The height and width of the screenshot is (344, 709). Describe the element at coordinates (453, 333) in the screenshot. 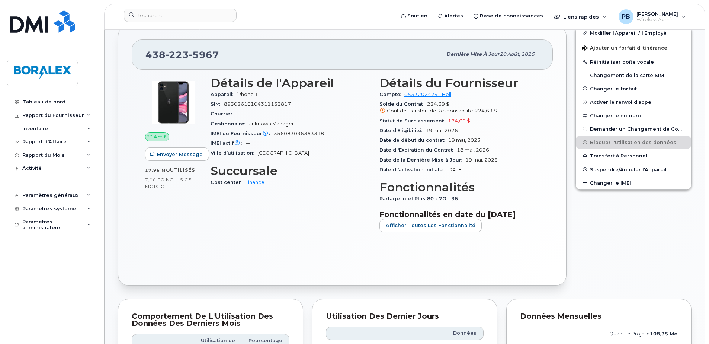

I see `th: Données` at that location.